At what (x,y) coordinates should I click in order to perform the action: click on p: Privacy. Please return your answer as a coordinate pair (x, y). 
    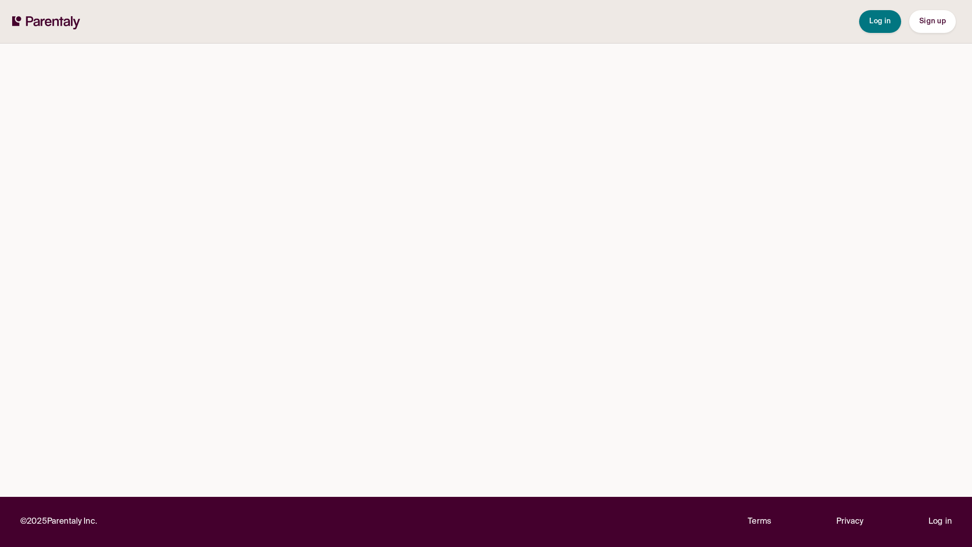
    Looking at the image, I should click on (850, 521).